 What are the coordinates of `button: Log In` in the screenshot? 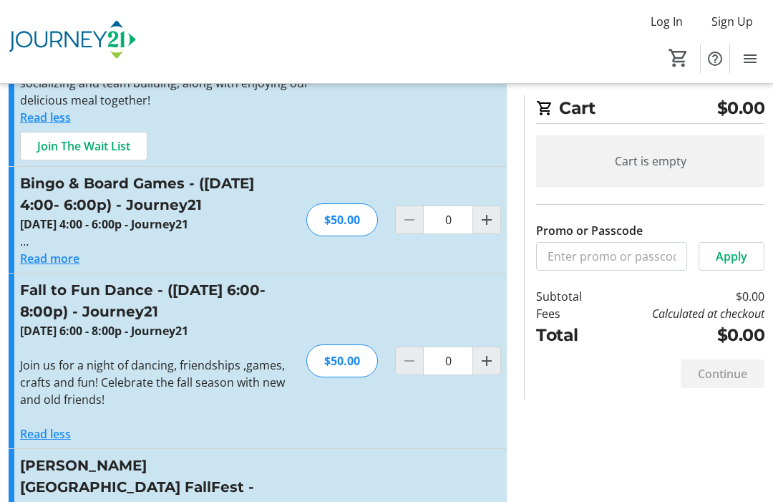 It's located at (666, 21).